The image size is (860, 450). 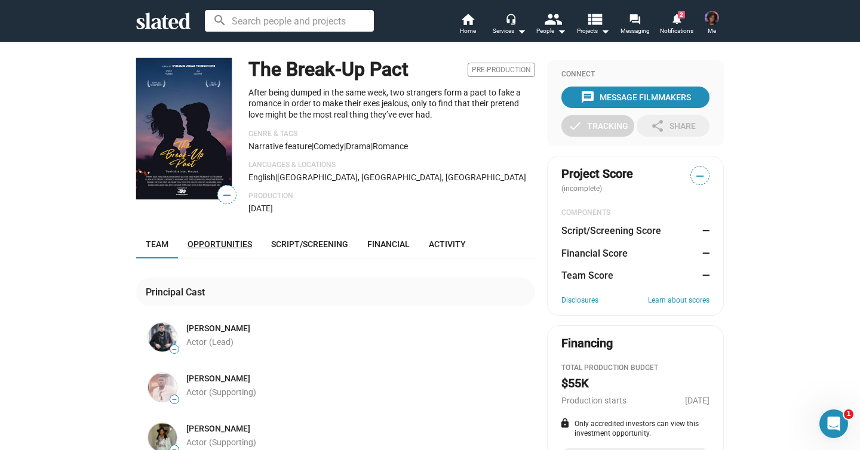 I want to click on div: Financing, so click(x=587, y=343).